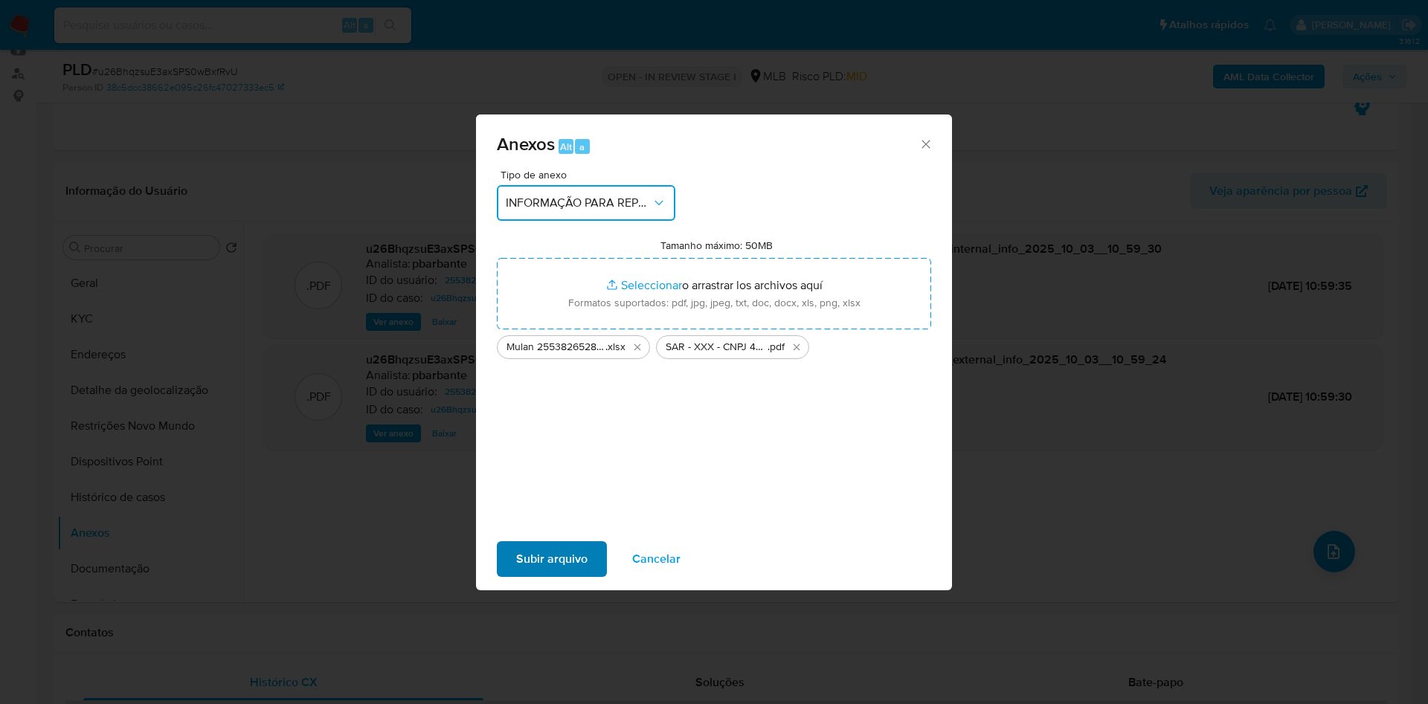 The image size is (1428, 704). I want to click on button: Subir arquivo, so click(552, 559).